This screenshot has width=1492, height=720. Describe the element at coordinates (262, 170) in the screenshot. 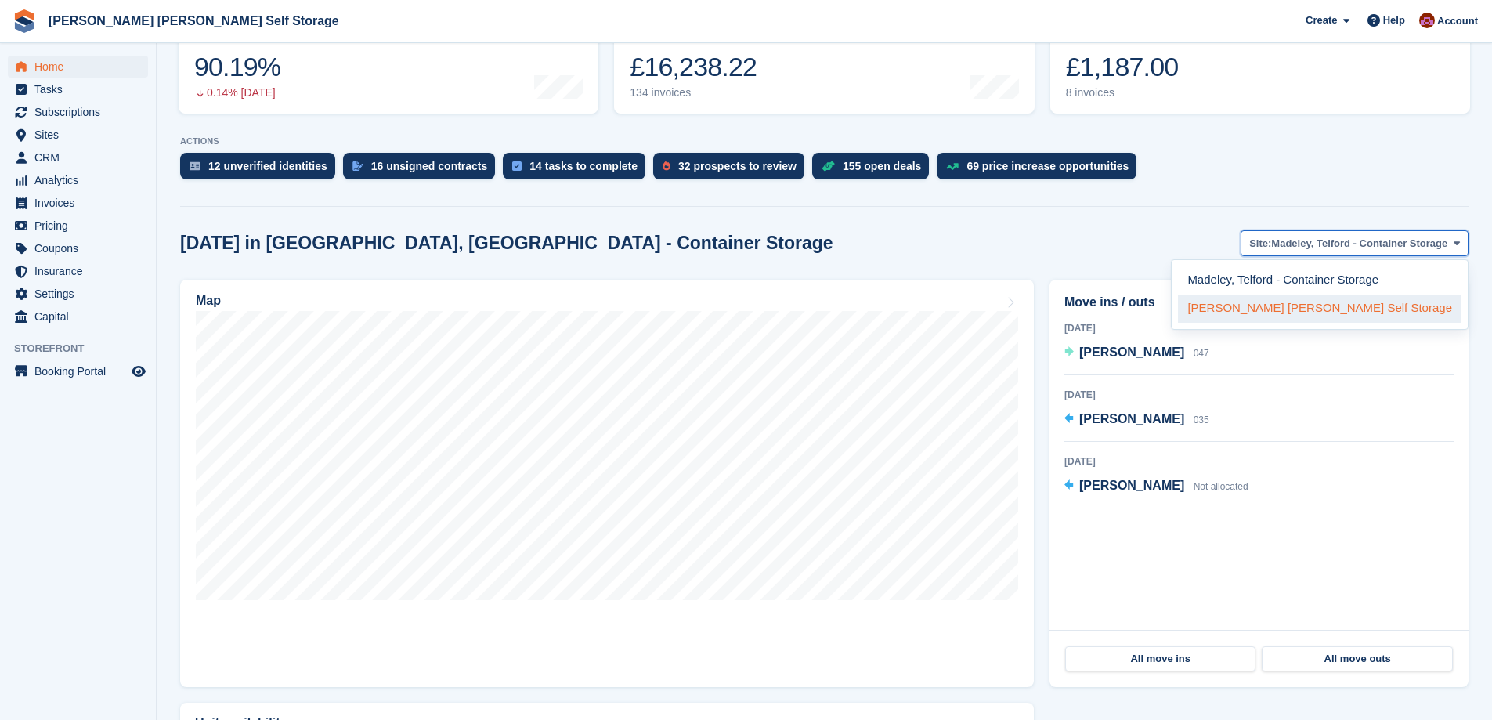

I see `a: 12 unverified identities` at that location.